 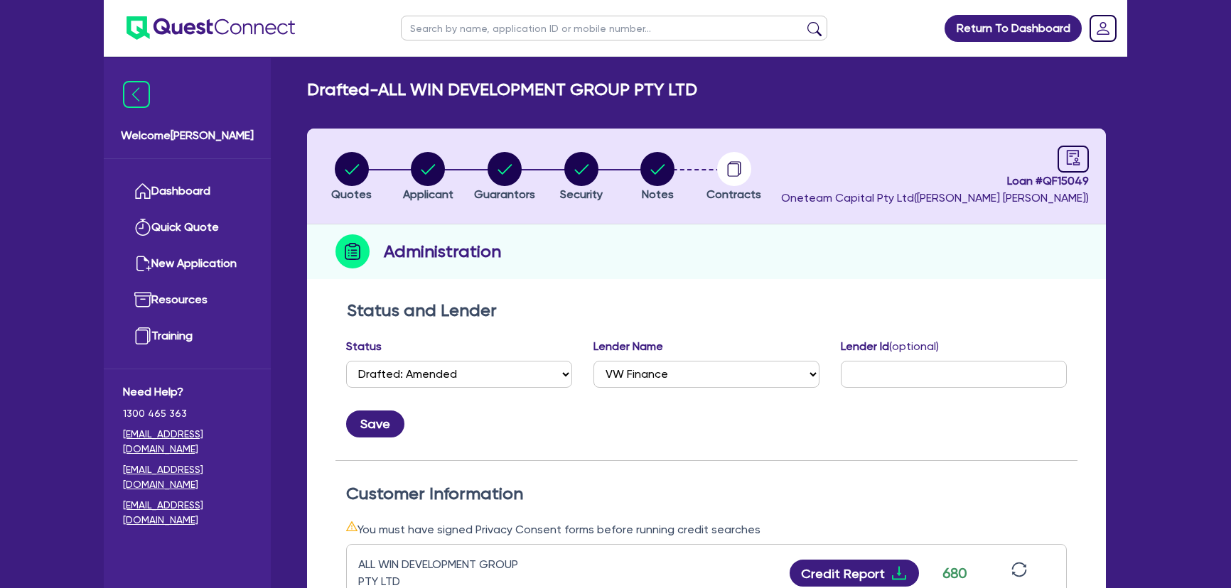 I want to click on span: Applicant, so click(x=428, y=194).